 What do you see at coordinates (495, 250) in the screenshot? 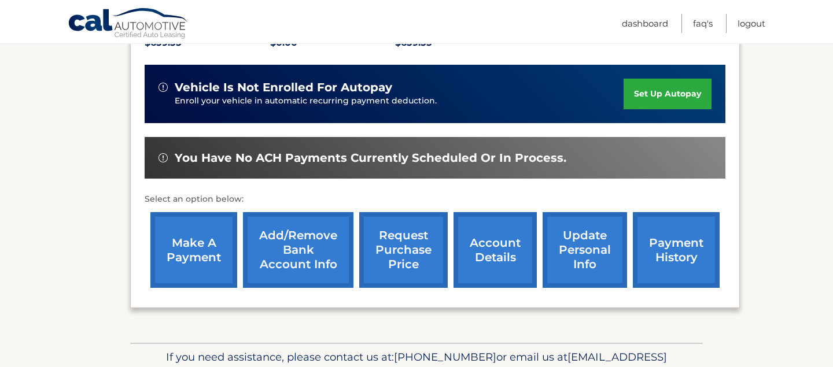
I see `a: account details` at bounding box center [495, 250].